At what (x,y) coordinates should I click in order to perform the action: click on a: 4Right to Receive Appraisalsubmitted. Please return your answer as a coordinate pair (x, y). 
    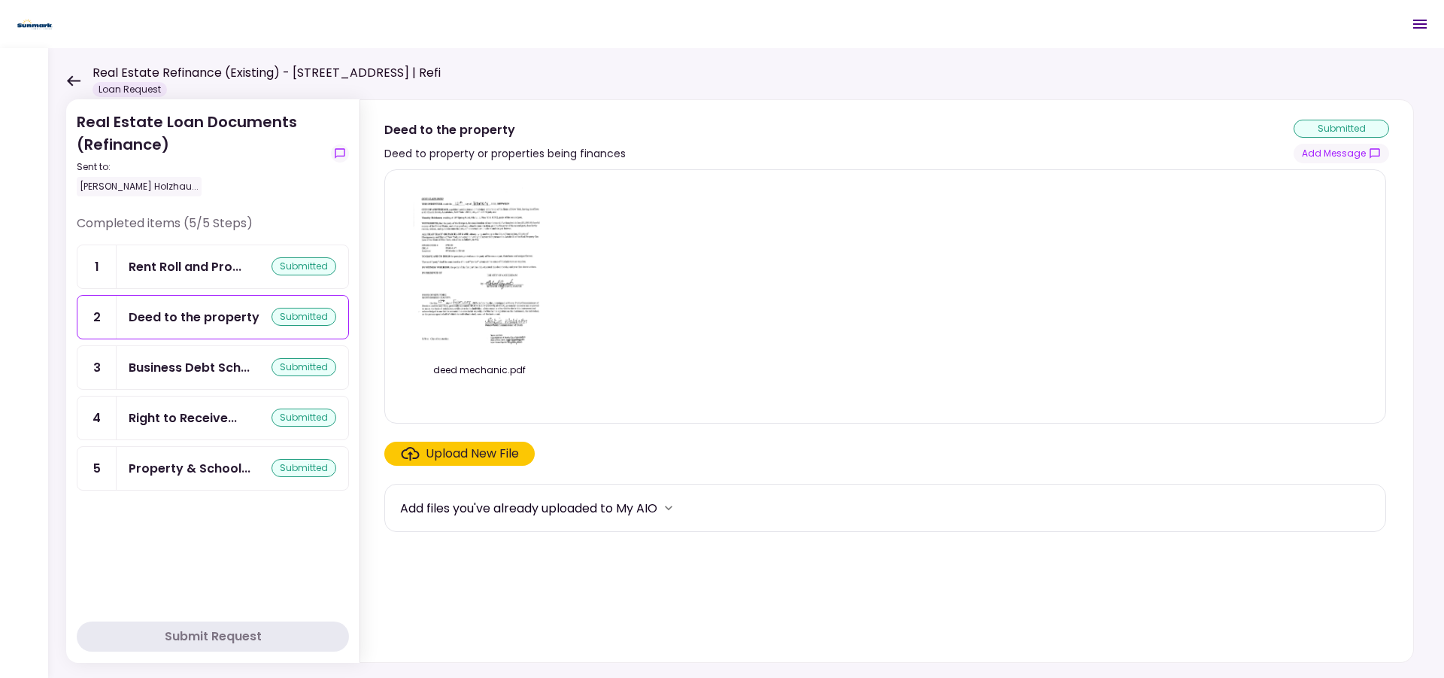
    Looking at the image, I should click on (213, 418).